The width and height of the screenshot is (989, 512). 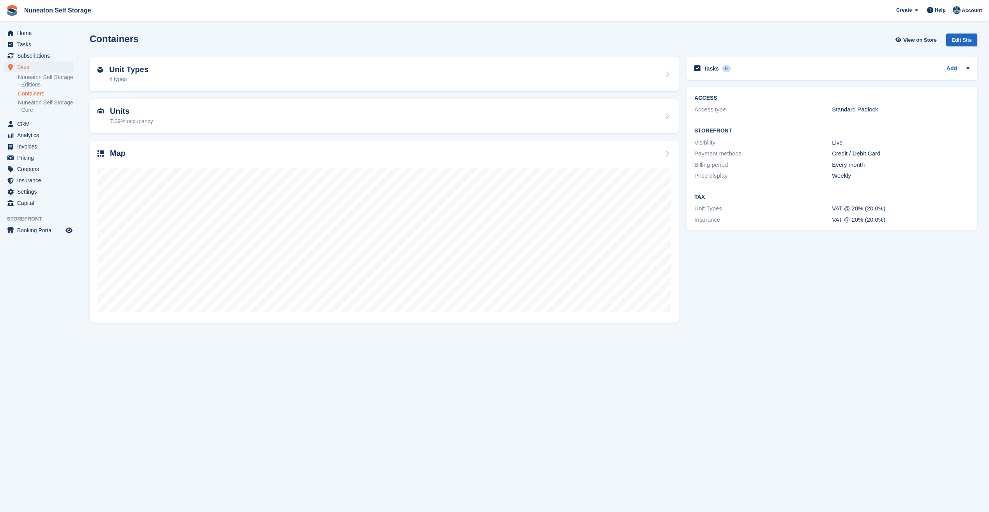 What do you see at coordinates (763, 143) in the screenshot?
I see `div: Visibility` at bounding box center [763, 143].